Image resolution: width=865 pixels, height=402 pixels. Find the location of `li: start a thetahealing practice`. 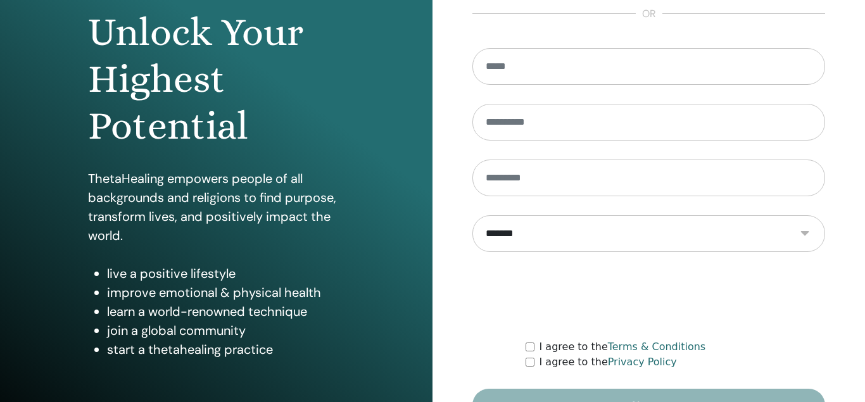

li: start a thetahealing practice is located at coordinates (225, 349).